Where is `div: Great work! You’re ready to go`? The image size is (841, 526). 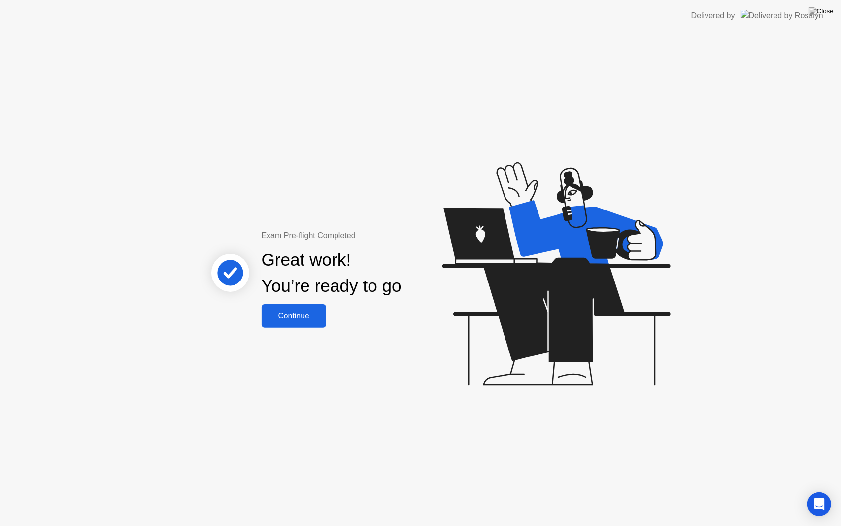 div: Great work! You’re ready to go is located at coordinates (332, 273).